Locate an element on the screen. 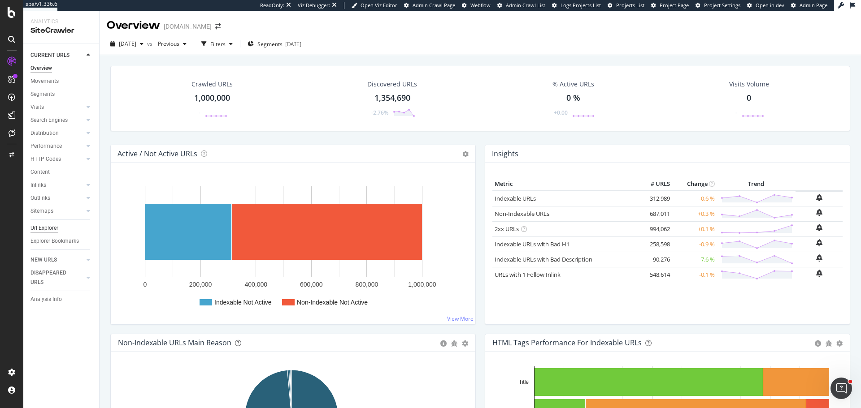 Image resolution: width=861 pixels, height=408 pixels. a: View More is located at coordinates (460, 319).